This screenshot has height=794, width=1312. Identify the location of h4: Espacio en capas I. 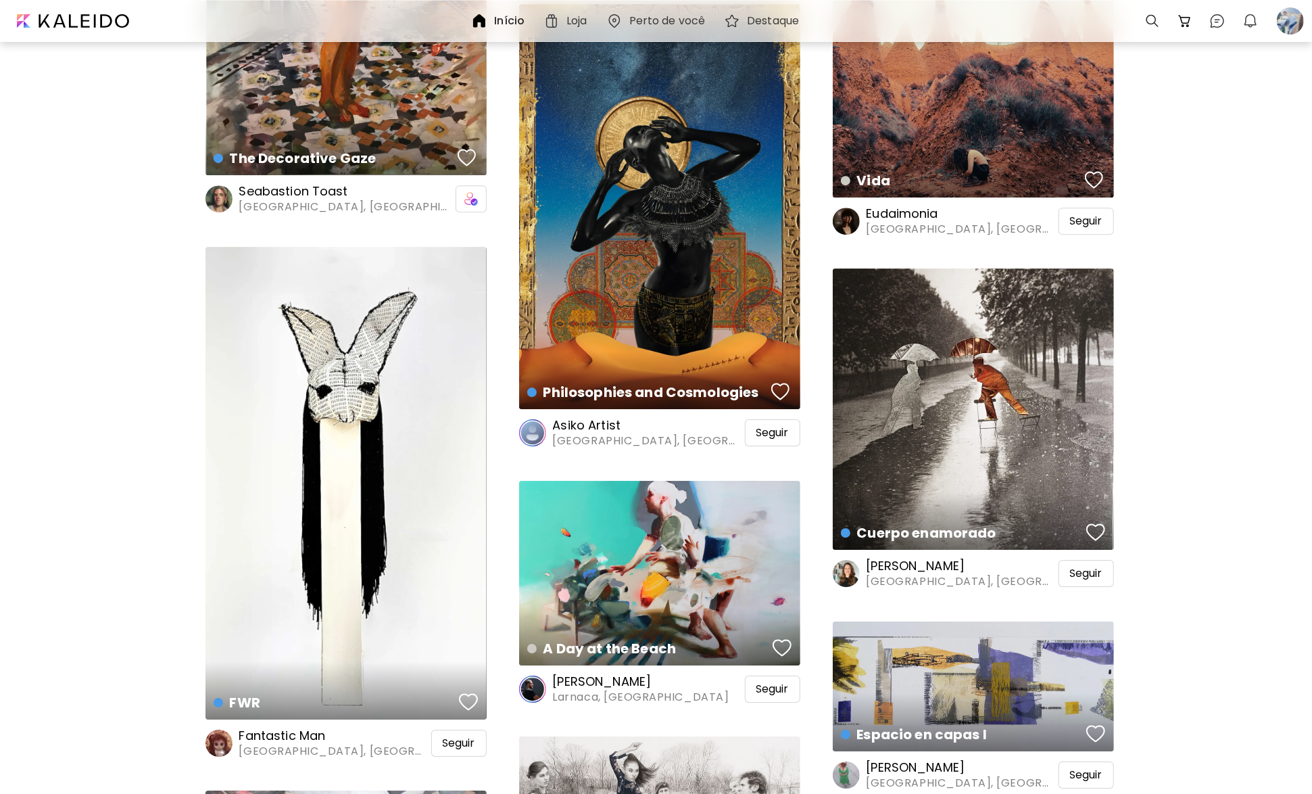
(964, 734).